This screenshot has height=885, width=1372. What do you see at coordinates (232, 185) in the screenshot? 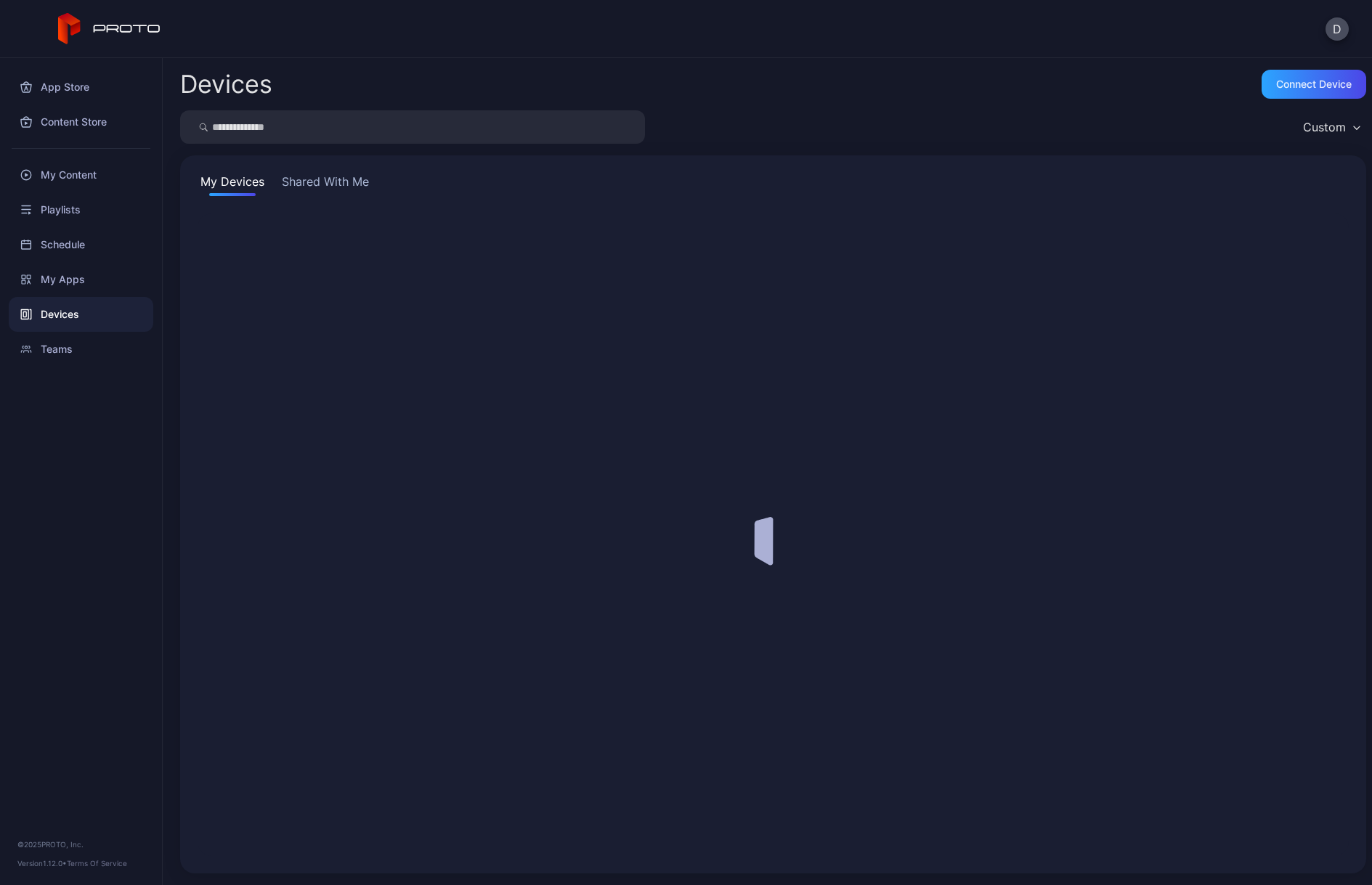
I see `button: My Devices` at bounding box center [232, 185].